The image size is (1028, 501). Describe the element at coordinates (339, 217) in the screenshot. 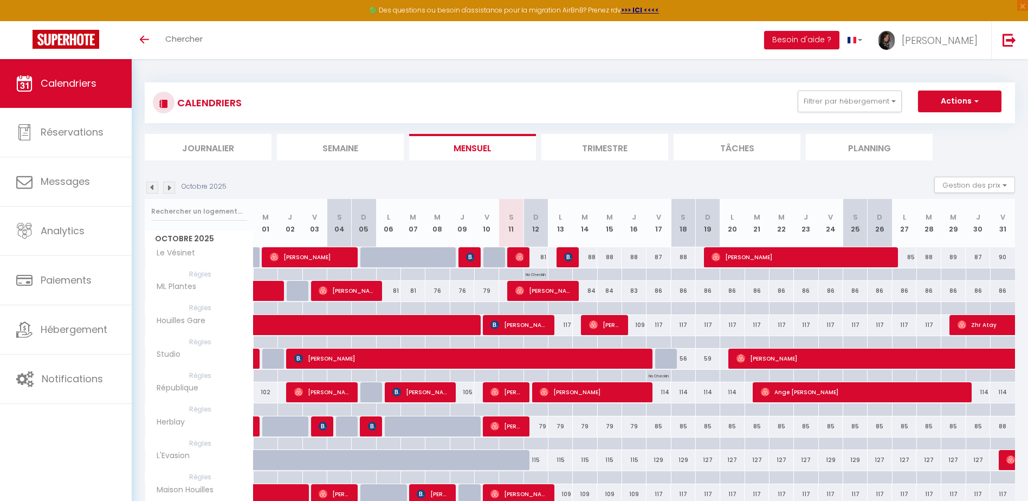

I see `abbr: S` at that location.